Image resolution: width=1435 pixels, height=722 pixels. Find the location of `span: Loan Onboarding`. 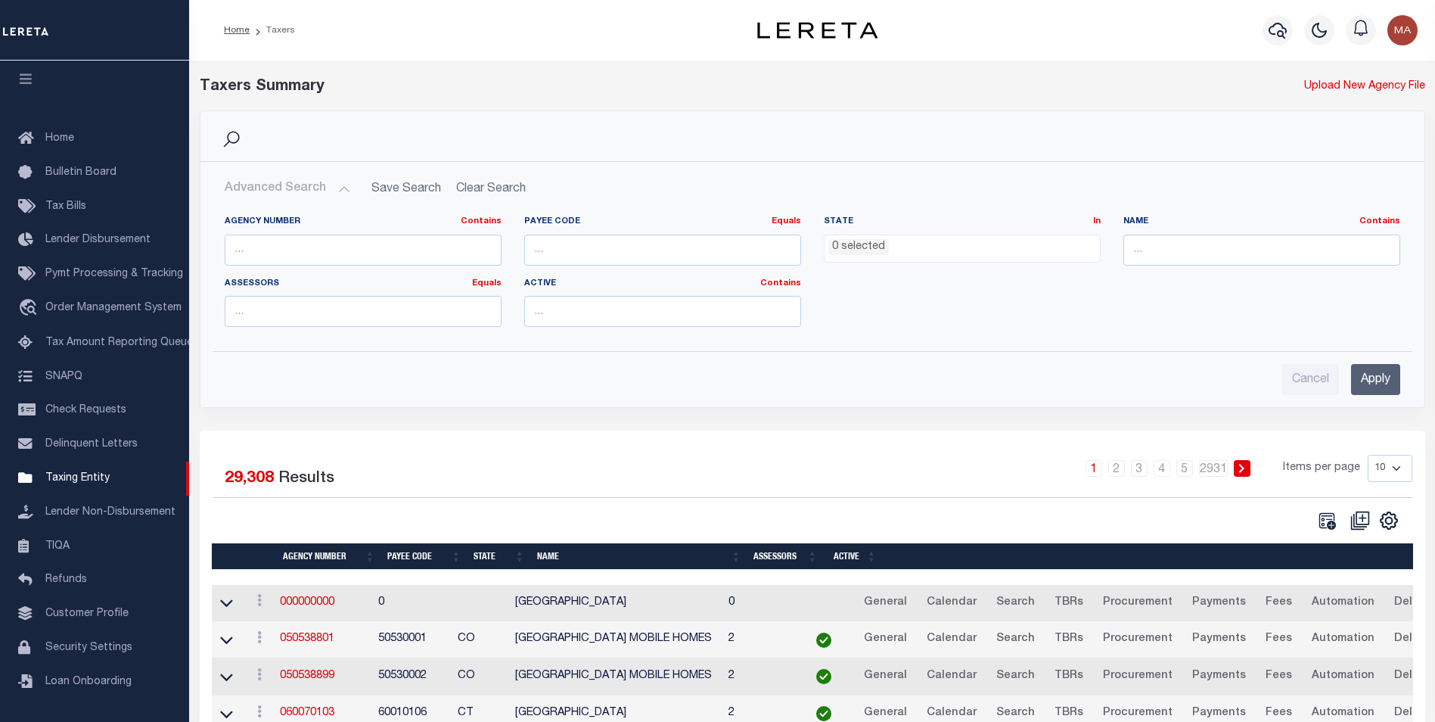

span: Loan Onboarding is located at coordinates (88, 681).